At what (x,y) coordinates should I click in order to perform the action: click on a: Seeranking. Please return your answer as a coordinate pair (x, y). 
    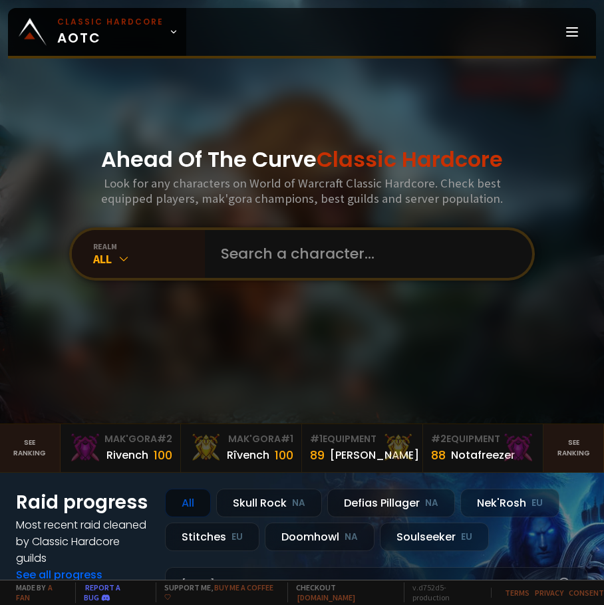
    Looking at the image, I should click on (574, 448).